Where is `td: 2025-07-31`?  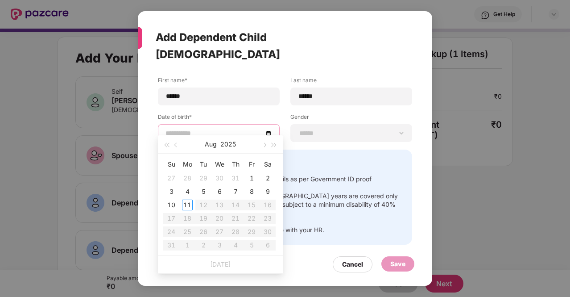
td: 2025-07-31 is located at coordinates (236, 178).